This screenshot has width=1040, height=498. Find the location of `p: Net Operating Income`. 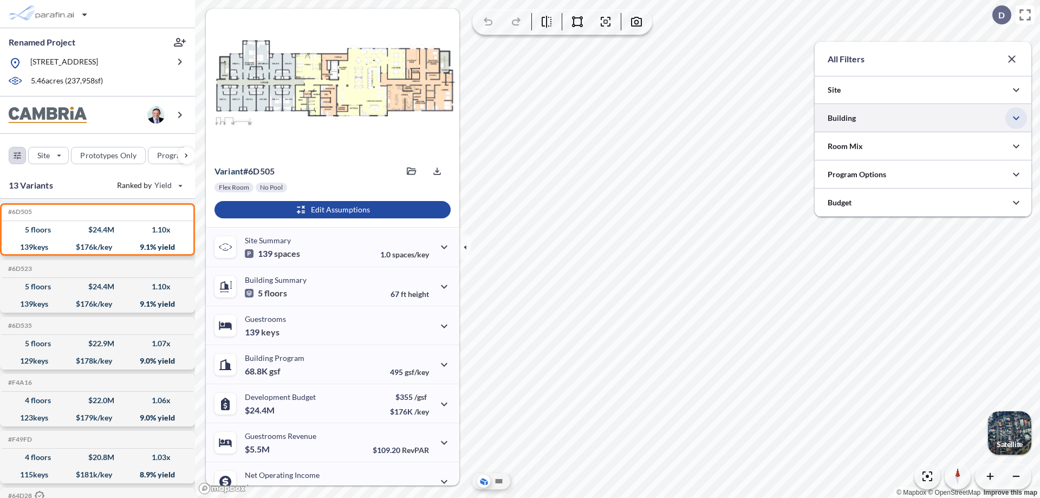

p: Net Operating Income is located at coordinates (282, 475).